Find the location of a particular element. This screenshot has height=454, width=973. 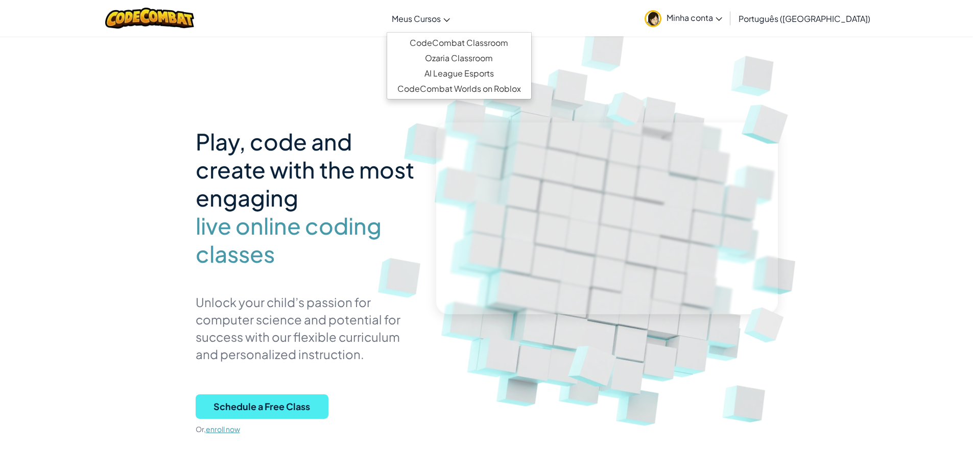

a: Meus Cursos is located at coordinates (421, 18).